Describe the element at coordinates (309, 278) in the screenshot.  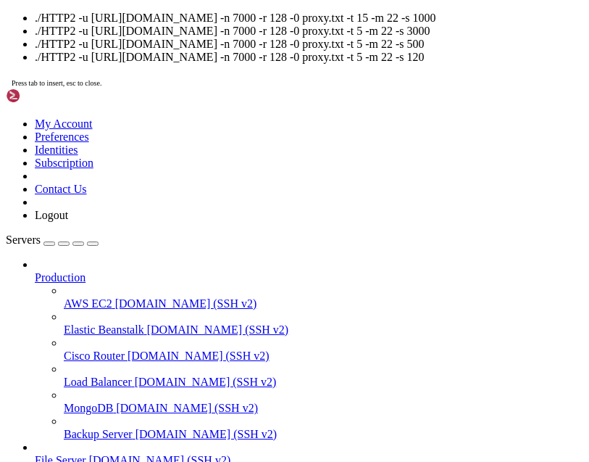
I see `a: Production` at that location.